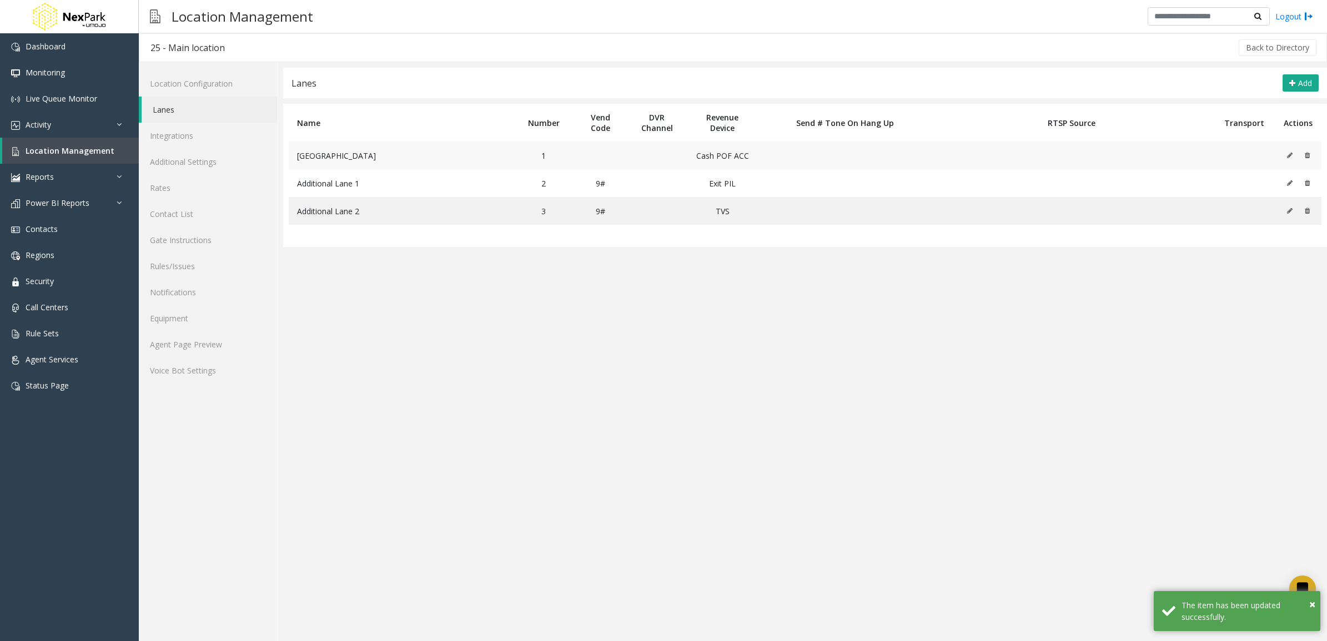  What do you see at coordinates (208, 344) in the screenshot?
I see `a: Agent Page Preview` at bounding box center [208, 344].